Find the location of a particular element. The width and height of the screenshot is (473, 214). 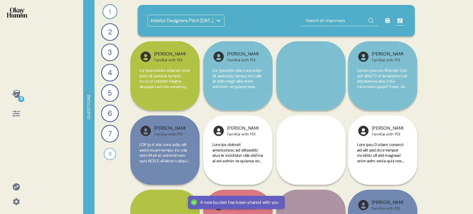

div: 5 is located at coordinates (110, 93).